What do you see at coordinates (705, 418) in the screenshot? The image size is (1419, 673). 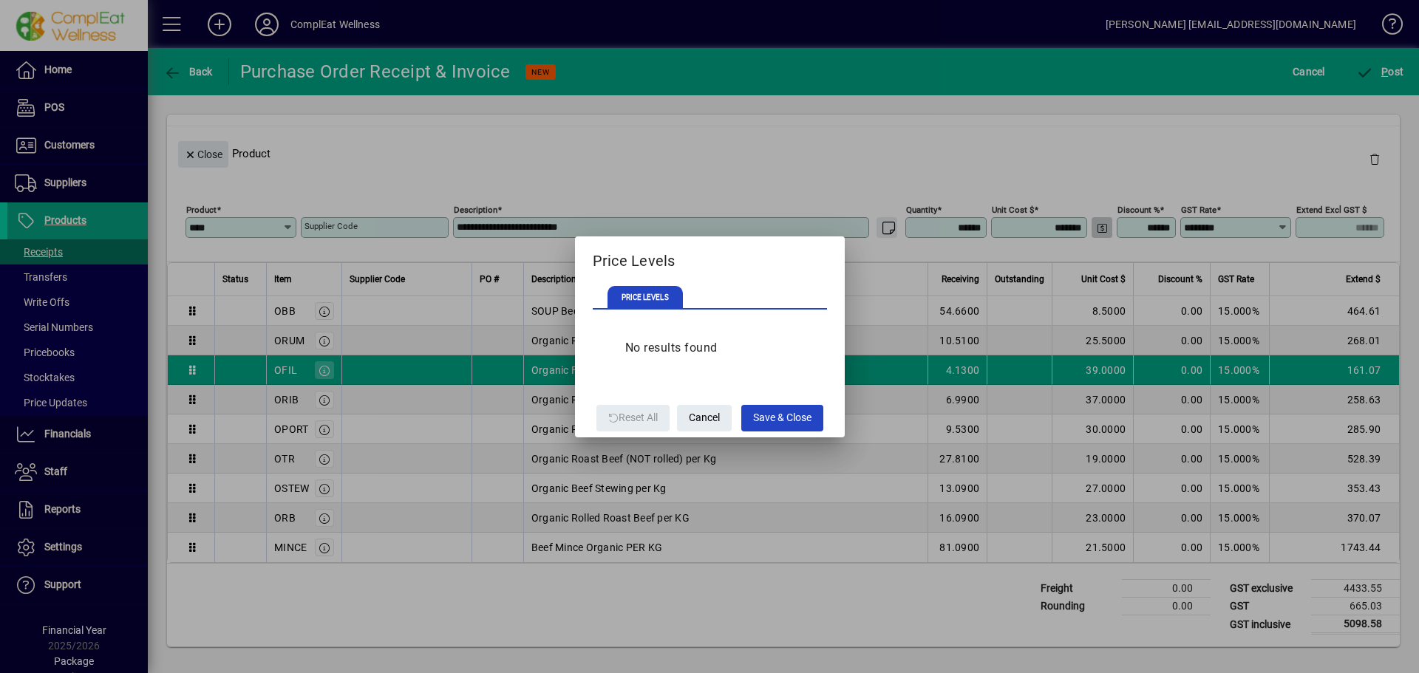 I see `button: Cancel` at bounding box center [705, 418].